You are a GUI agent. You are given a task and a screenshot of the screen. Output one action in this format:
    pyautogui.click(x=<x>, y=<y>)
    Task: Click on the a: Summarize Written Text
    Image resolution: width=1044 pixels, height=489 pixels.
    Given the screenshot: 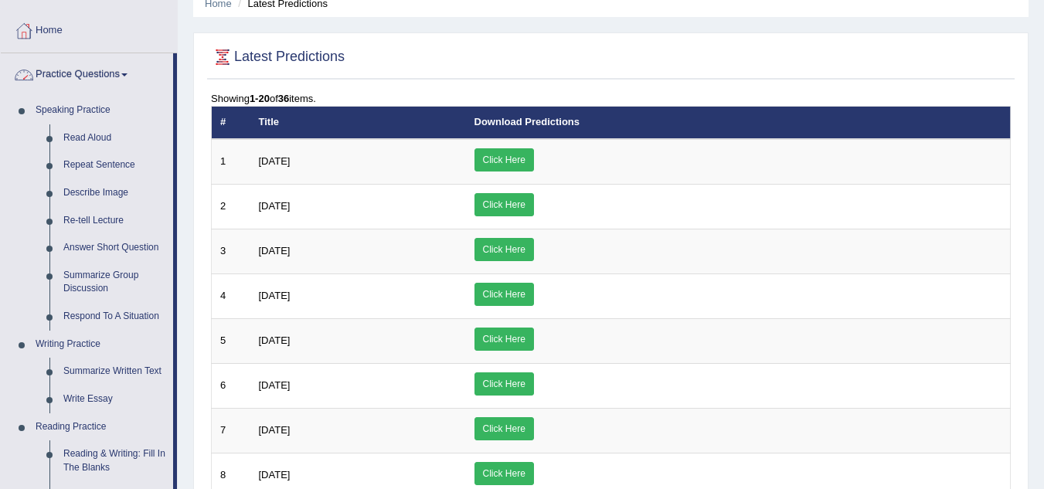 What is the action you would take?
    pyautogui.click(x=114, y=372)
    